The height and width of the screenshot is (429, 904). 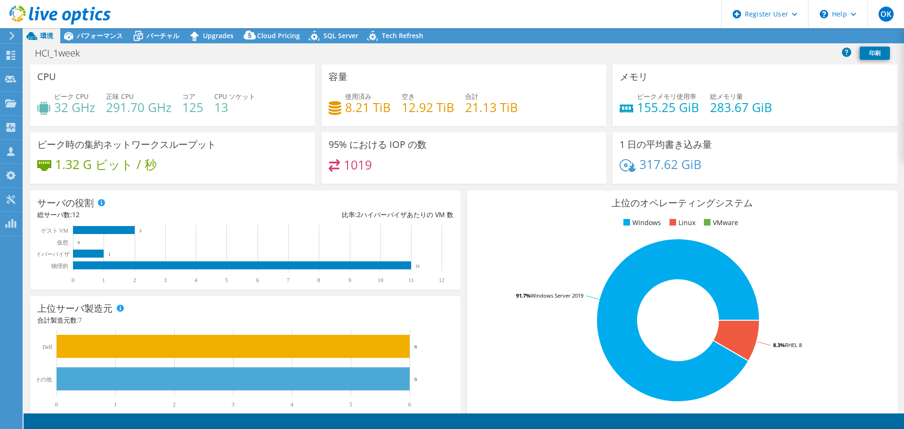 What do you see at coordinates (76, 214) in the screenshot?
I see `span: 12` at bounding box center [76, 214].